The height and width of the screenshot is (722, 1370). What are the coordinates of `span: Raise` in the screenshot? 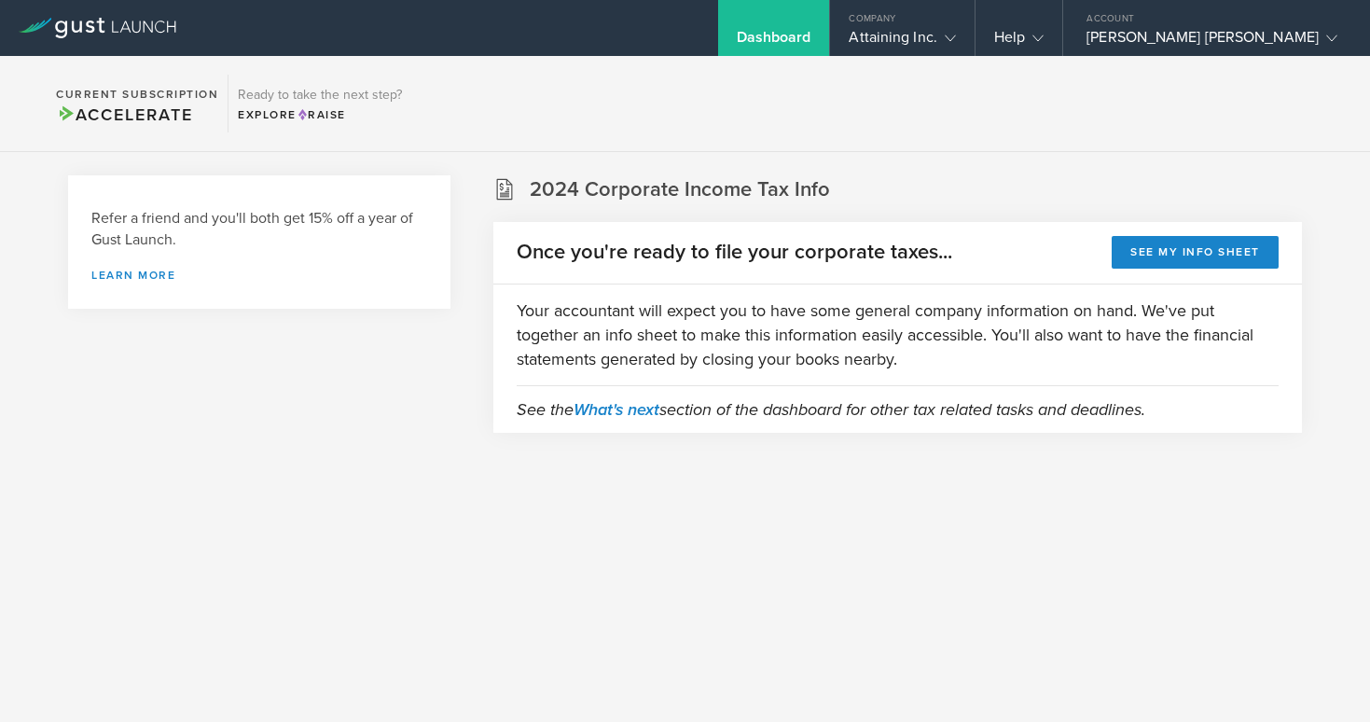 It's located at (321, 115).